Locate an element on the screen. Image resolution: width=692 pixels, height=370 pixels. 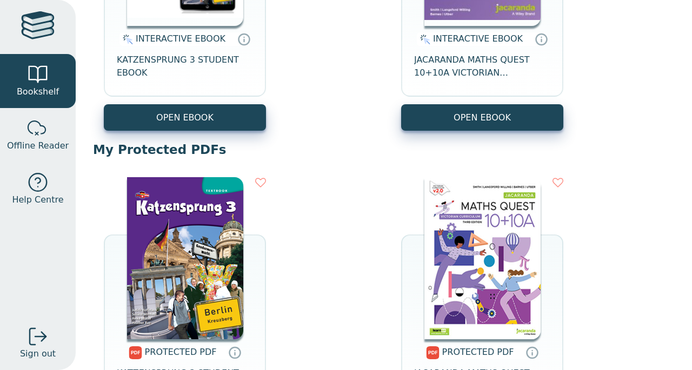
span: Offline Reader is located at coordinates (38, 146).